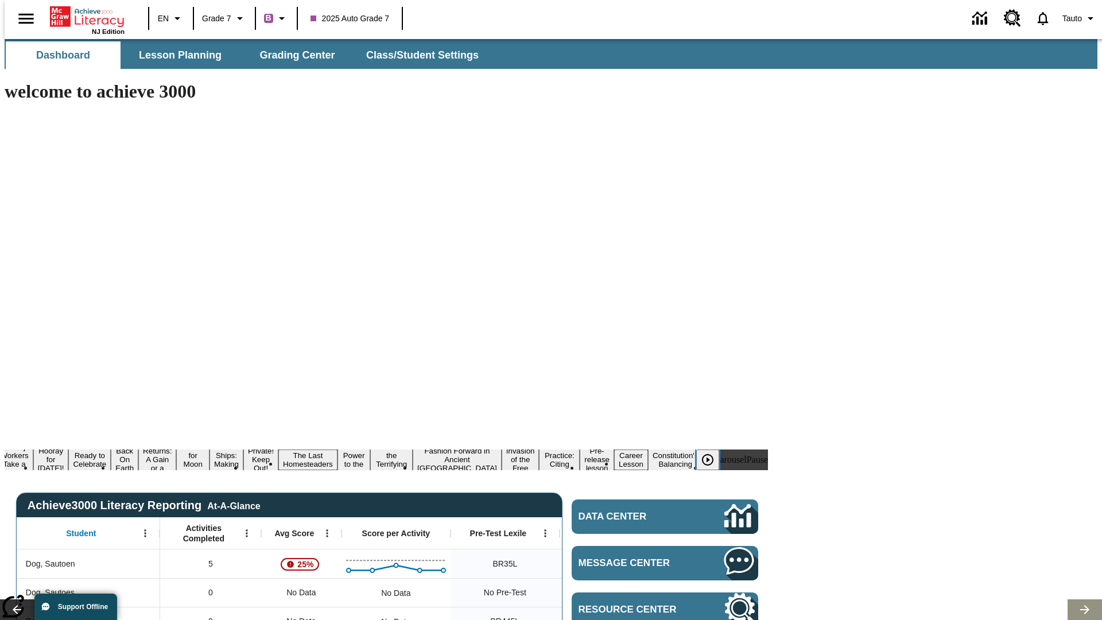 The width and height of the screenshot is (1102, 620). Describe the element at coordinates (192, 460) in the screenshot. I see `button: Slide 6 Time for Moon Rules?` at that location.